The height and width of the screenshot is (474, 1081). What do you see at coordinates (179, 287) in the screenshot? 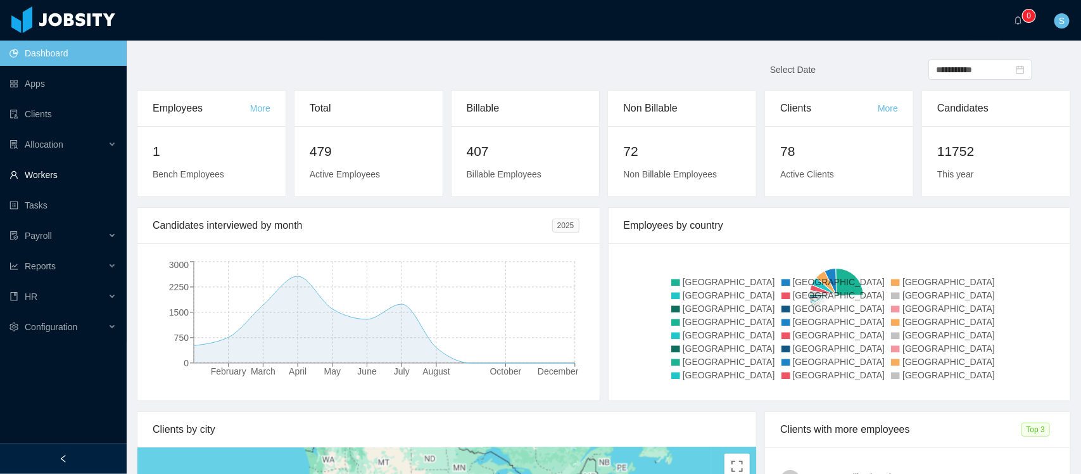
I see `tspan: 2250` at bounding box center [179, 287].